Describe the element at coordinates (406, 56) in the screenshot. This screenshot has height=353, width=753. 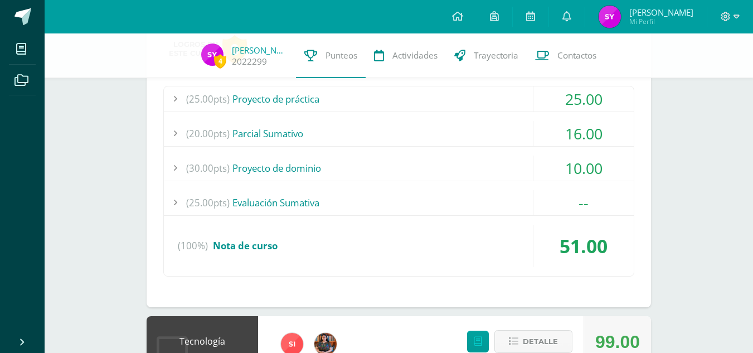
I see `a: Actividades` at that location.